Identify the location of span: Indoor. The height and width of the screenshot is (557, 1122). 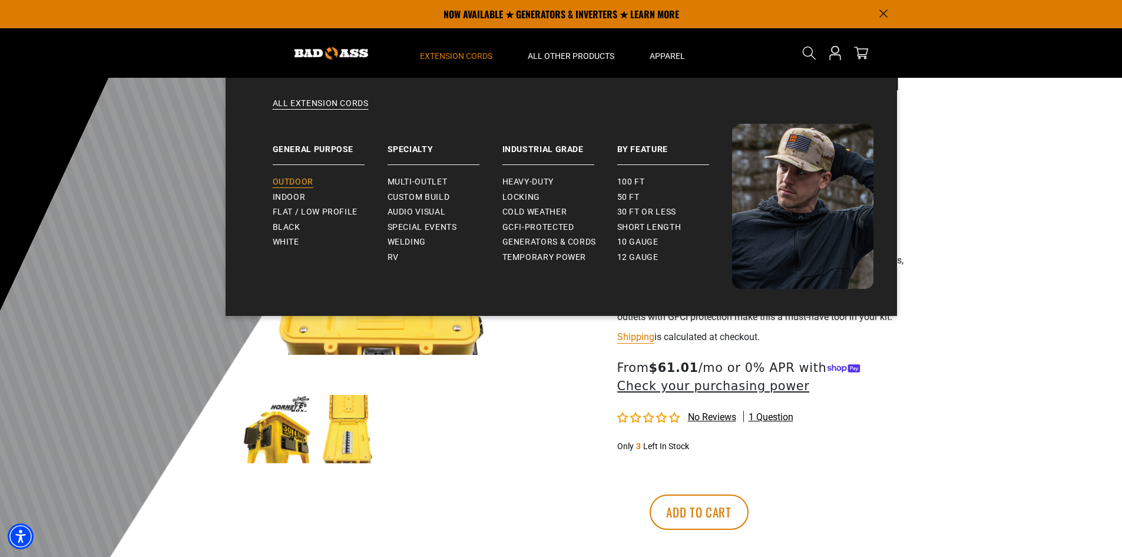
(289, 197).